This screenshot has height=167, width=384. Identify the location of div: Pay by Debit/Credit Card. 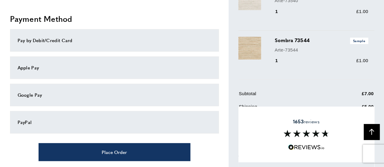
(115, 40).